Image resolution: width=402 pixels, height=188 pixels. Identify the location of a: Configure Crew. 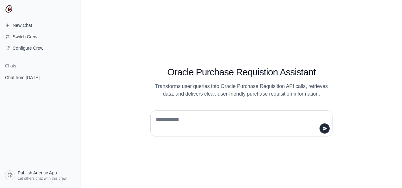
(40, 48).